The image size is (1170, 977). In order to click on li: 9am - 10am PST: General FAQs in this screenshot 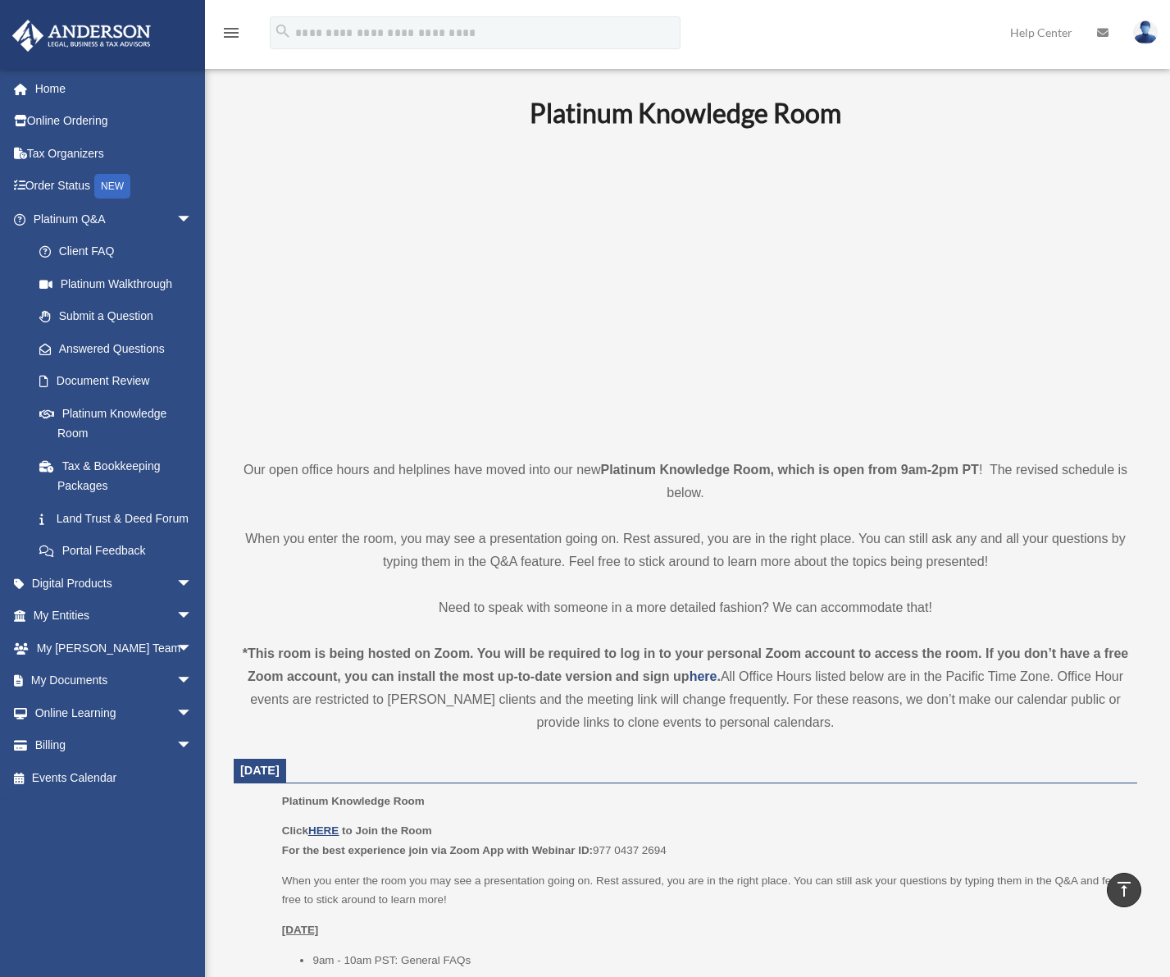, I will do `click(719, 960)`.